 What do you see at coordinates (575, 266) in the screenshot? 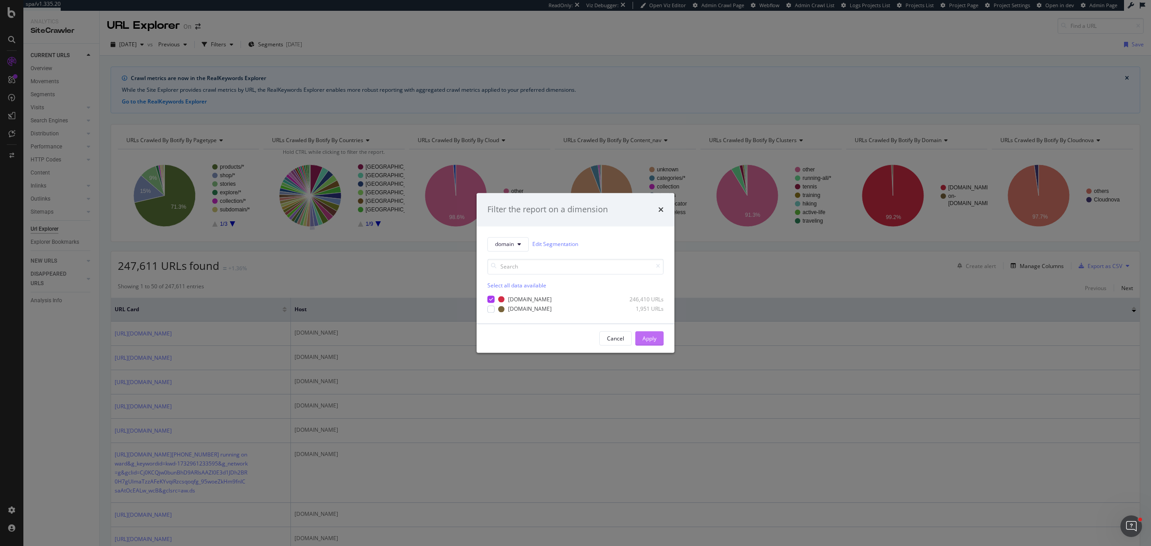
I see `input: Search` at bounding box center [575, 266].